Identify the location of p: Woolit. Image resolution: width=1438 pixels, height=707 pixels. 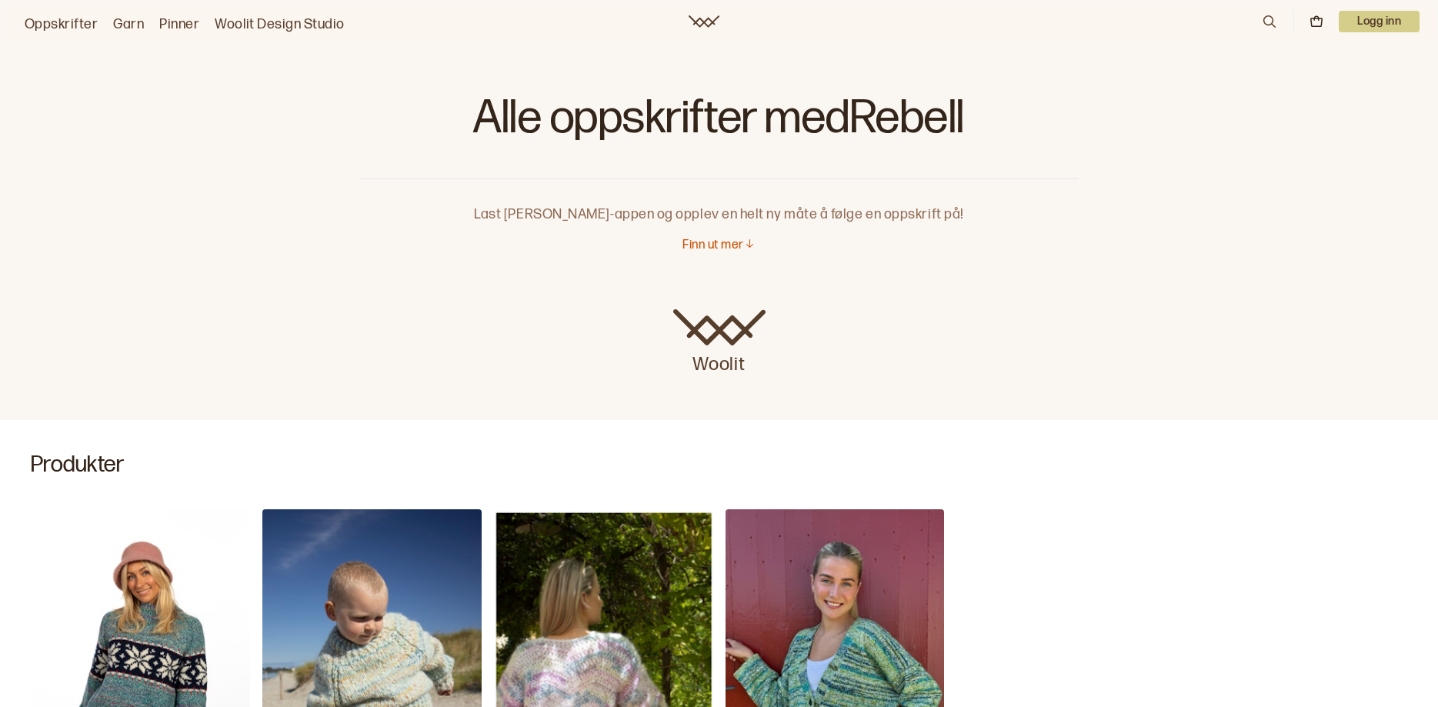
(719, 362).